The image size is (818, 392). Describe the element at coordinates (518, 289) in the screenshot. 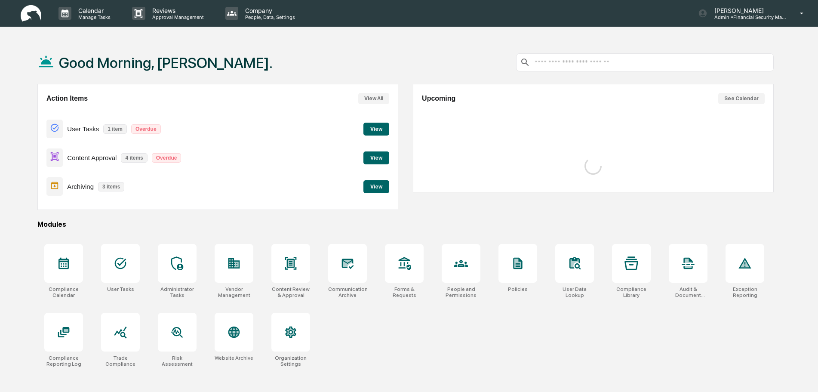

I see `div: Policies` at that location.